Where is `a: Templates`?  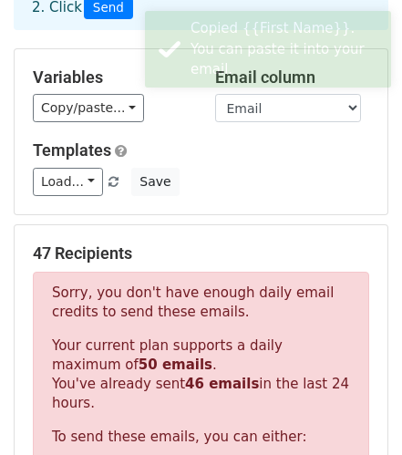 a: Templates is located at coordinates (72, 150).